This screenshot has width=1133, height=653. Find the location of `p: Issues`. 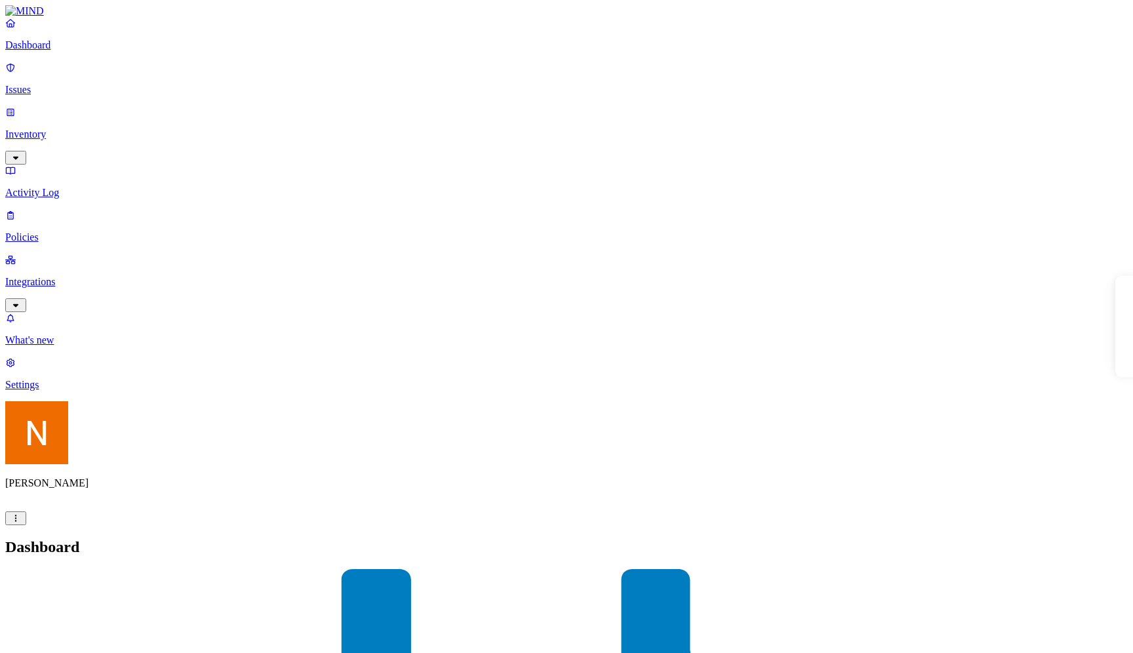

p: Issues is located at coordinates (567, 90).